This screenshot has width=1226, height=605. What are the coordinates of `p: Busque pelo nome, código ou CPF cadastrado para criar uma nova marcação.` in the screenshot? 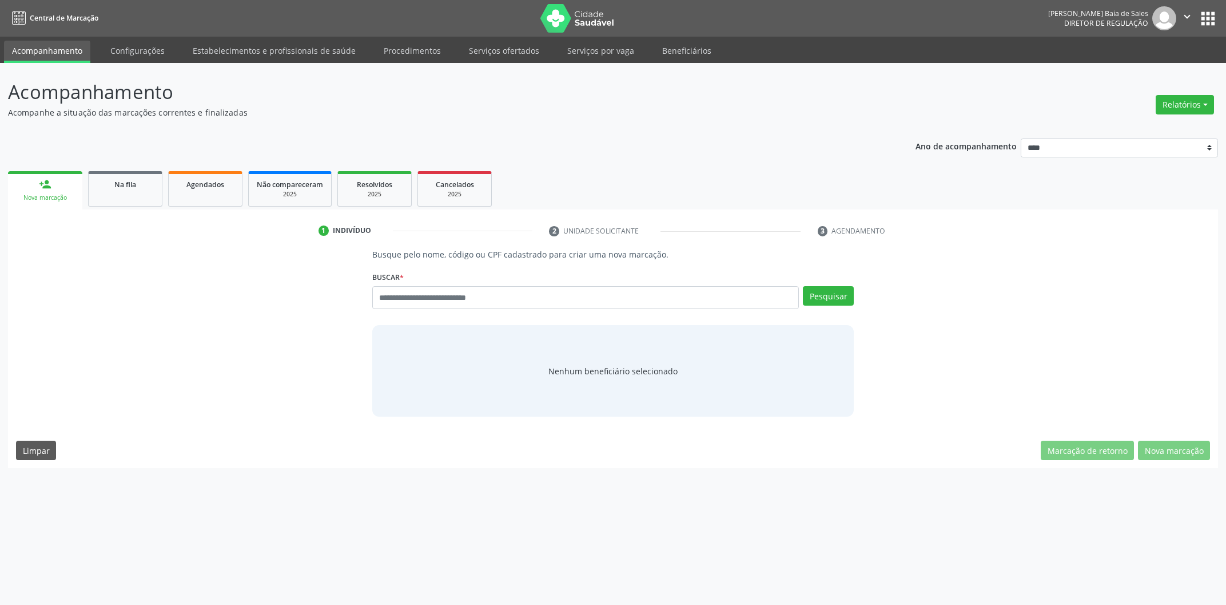 It's located at (613, 254).